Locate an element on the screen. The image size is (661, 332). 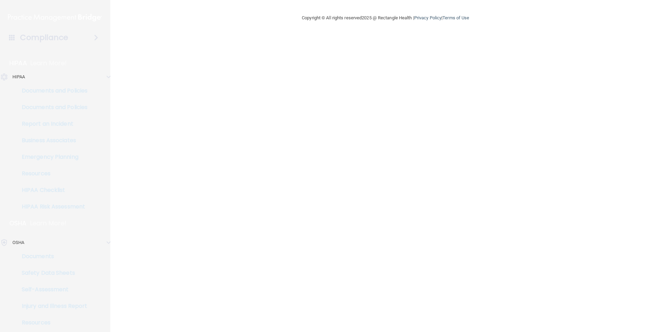
p: Business Associates is located at coordinates (51, 141).